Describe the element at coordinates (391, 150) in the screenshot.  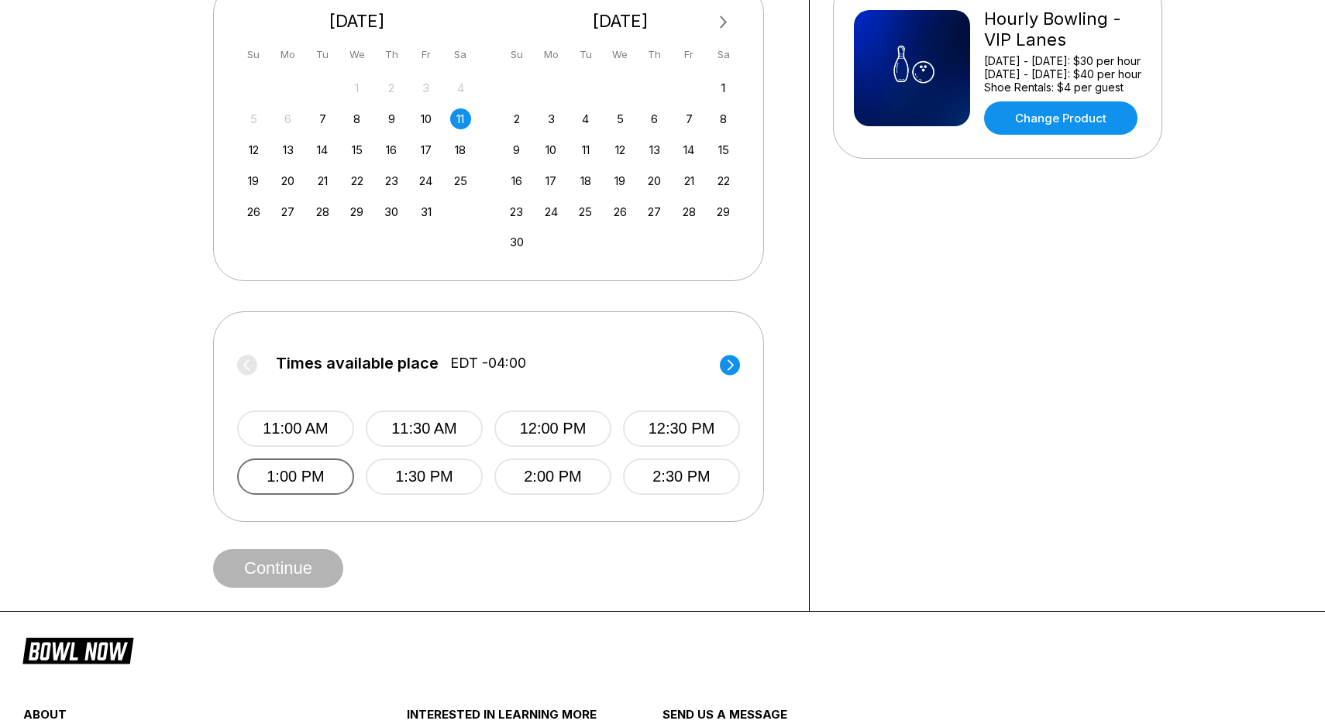
I see `div: Choose Thursday, October 16th, 2025` at that location.